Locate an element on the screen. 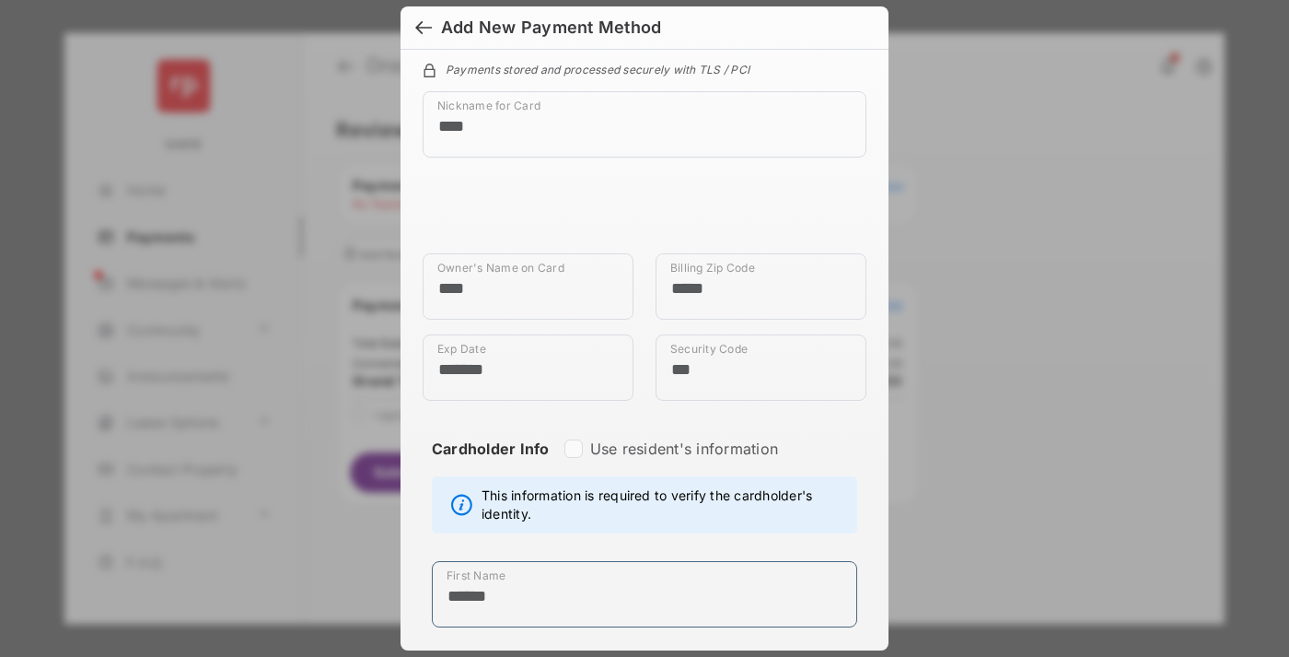 Image resolution: width=1289 pixels, height=657 pixels. div: Payments stored and processed securely with TLS / PCI is located at coordinates (645, 68).